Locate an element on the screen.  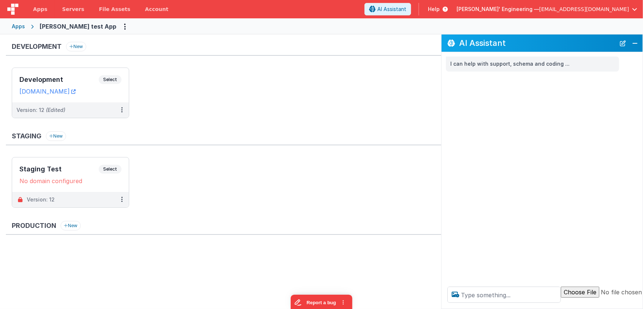
h3: Production is located at coordinates (34, 226).